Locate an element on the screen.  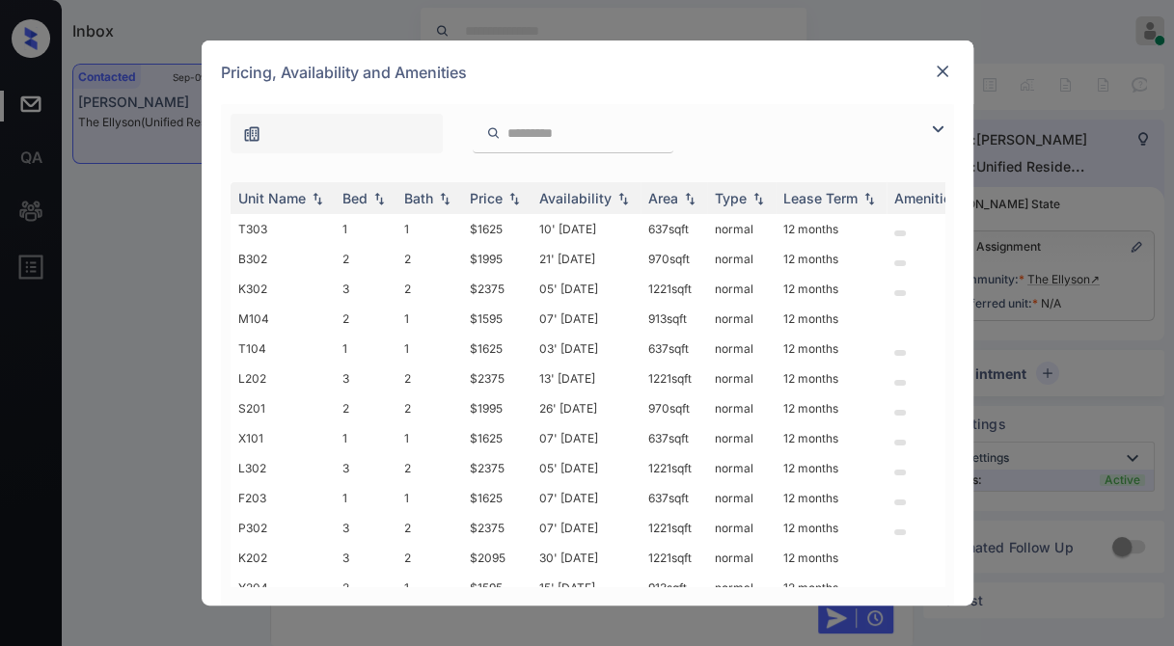
td: S201 is located at coordinates (283, 408).